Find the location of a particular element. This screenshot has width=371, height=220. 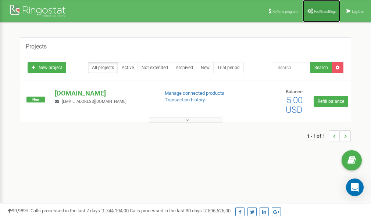

a: New is located at coordinates (205, 68).